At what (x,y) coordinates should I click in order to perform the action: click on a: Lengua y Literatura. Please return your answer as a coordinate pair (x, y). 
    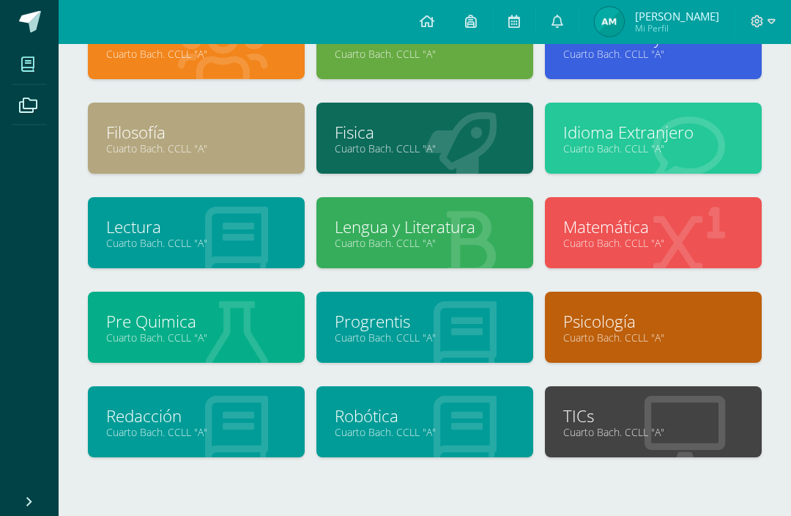
    Looking at the image, I should click on (425, 227).